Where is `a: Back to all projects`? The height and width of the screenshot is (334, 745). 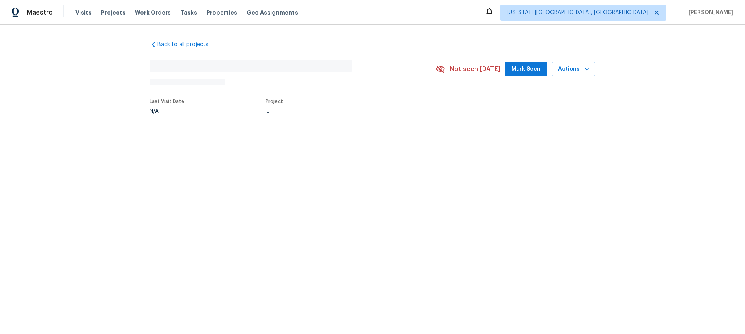
a: Back to all projects is located at coordinates (187, 45).